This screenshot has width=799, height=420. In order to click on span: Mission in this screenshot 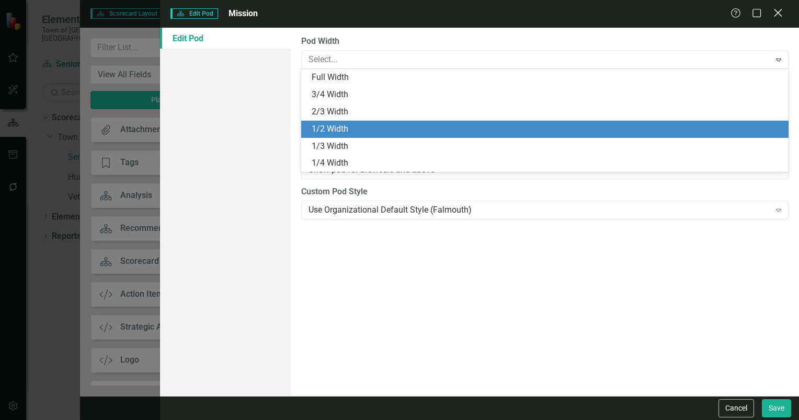, I will do `click(243, 13)`.